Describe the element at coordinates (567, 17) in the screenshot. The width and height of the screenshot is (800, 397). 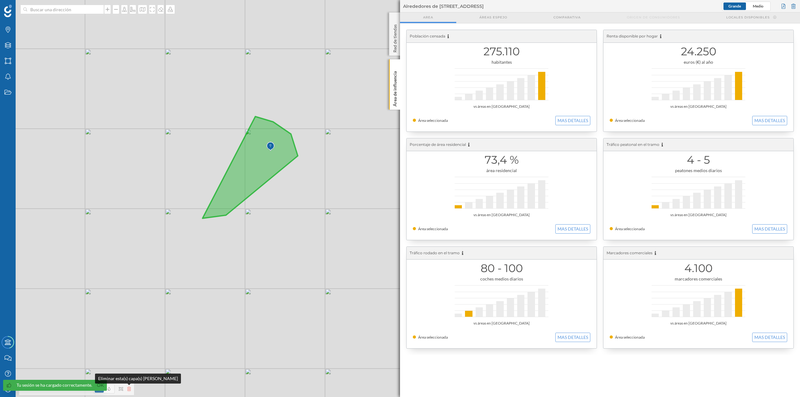
I see `span: Comparativa` at that location.